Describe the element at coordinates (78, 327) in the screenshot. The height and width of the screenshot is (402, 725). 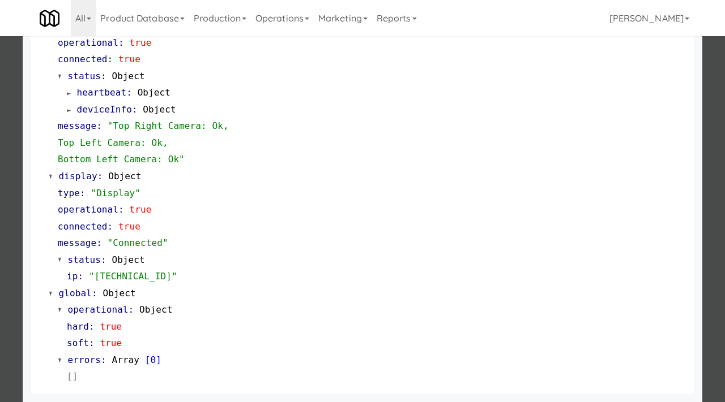
I see `span: hard` at that location.